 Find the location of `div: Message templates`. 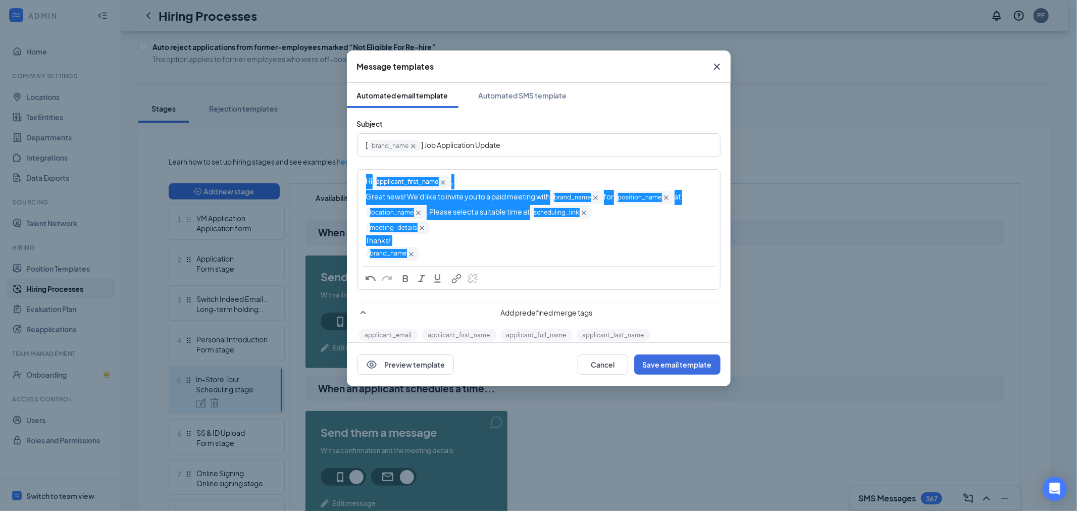

div: Message templates is located at coordinates (395, 67).